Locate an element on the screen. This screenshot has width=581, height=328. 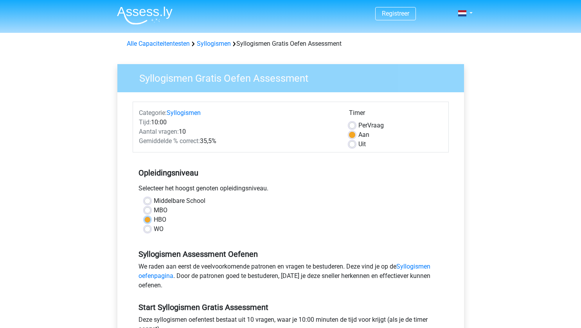
h3: Syllogismen Gratis Oefen Assessment is located at coordinates (294, 77).